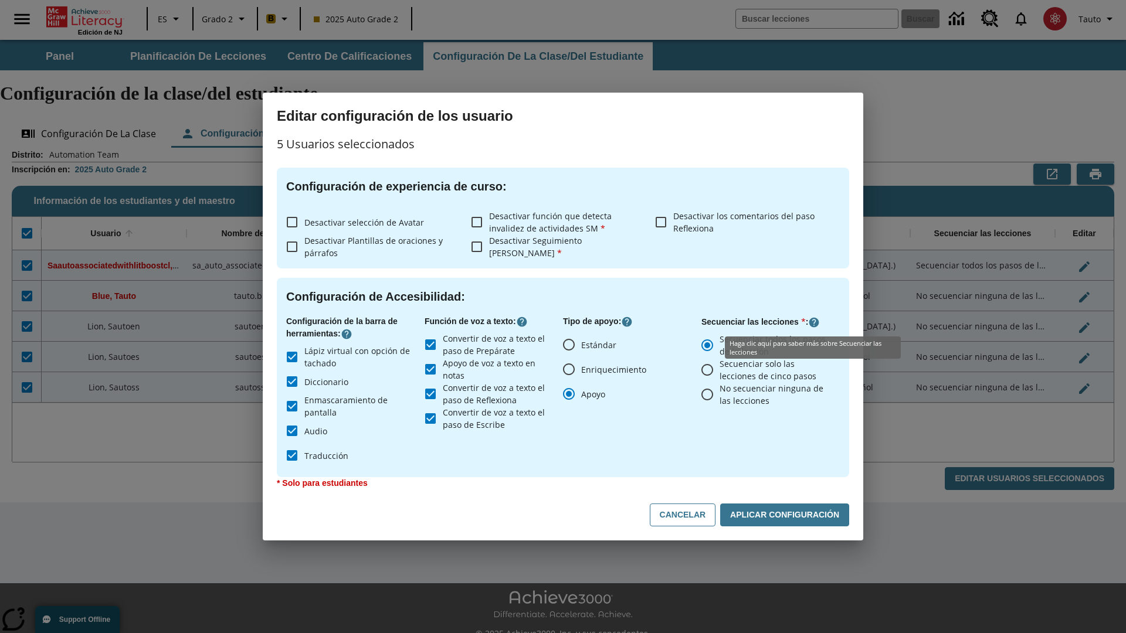 The height and width of the screenshot is (633, 1126). Describe the element at coordinates (364, 222) in the screenshot. I see `span: Desactivar selección de Avatar` at that location.